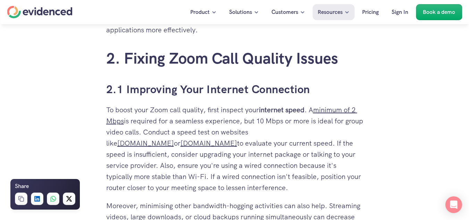 This screenshot has width=469, height=220. Describe the element at coordinates (22, 186) in the screenshot. I see `h6: Share` at that location.